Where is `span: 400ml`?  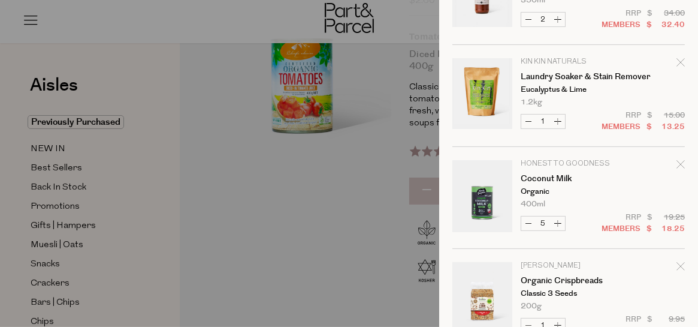
span: 400ml is located at coordinates (533, 204).